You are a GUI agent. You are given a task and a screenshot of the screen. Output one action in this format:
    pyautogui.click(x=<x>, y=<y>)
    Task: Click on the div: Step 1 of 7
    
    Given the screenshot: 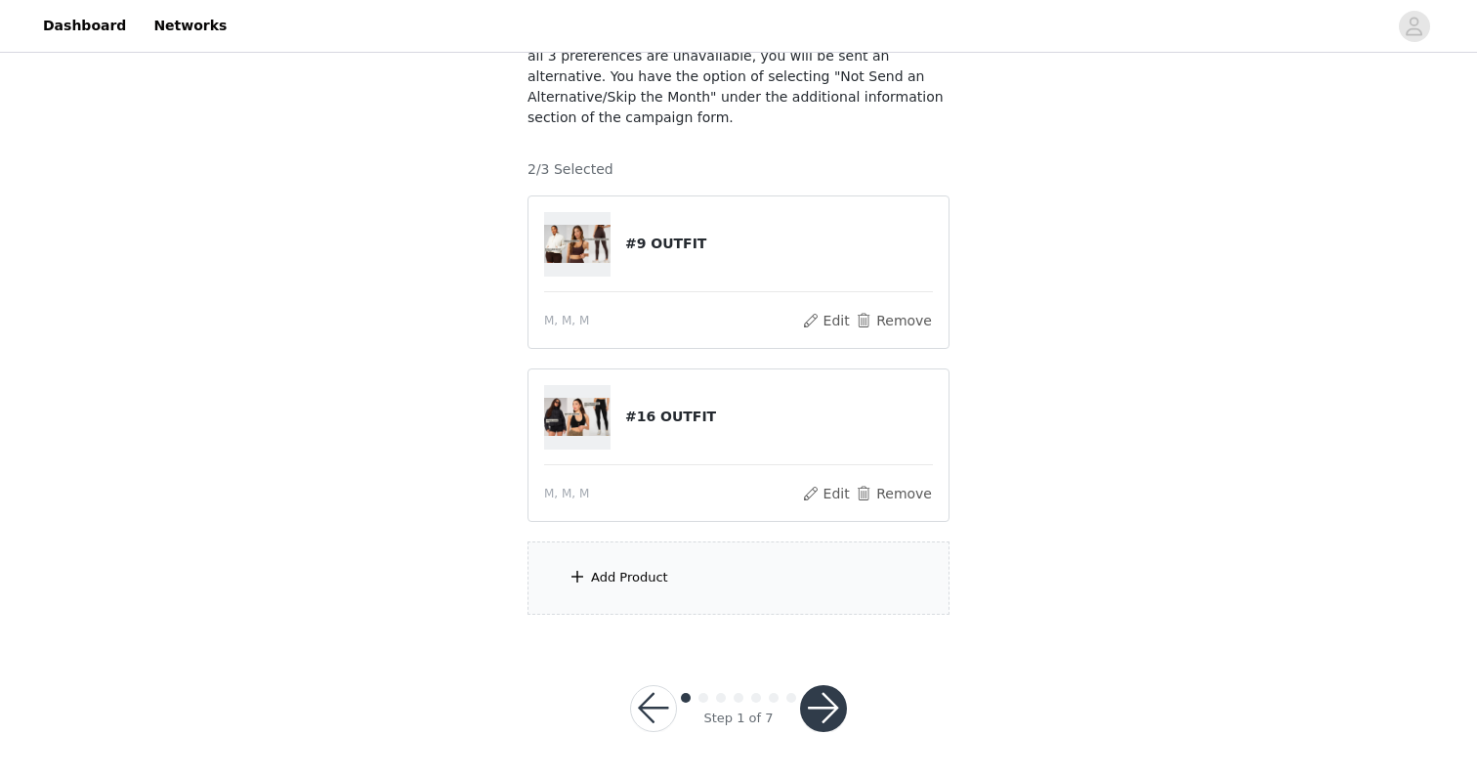 What is the action you would take?
    pyautogui.click(x=738, y=718)
    